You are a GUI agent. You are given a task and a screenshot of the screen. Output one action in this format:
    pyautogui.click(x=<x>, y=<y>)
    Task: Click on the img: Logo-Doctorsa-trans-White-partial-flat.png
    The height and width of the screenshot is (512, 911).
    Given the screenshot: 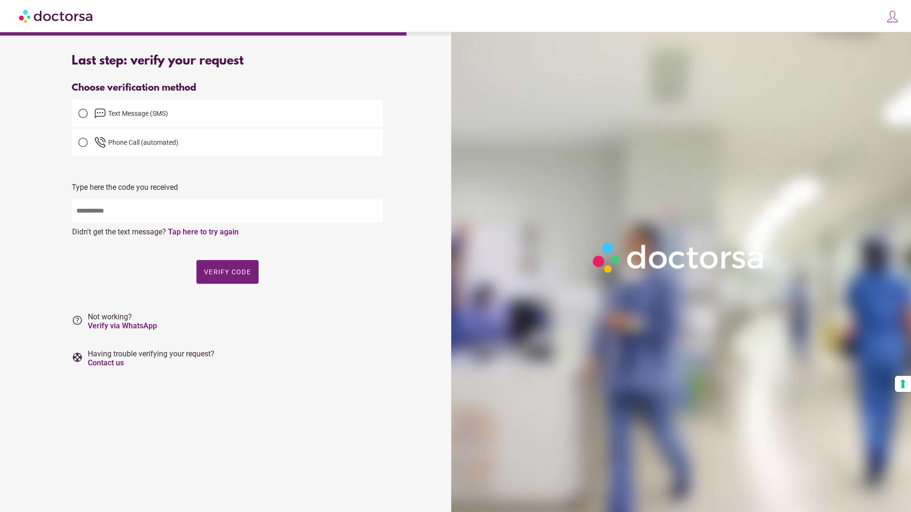 What is the action you would take?
    pyautogui.click(x=679, y=258)
    